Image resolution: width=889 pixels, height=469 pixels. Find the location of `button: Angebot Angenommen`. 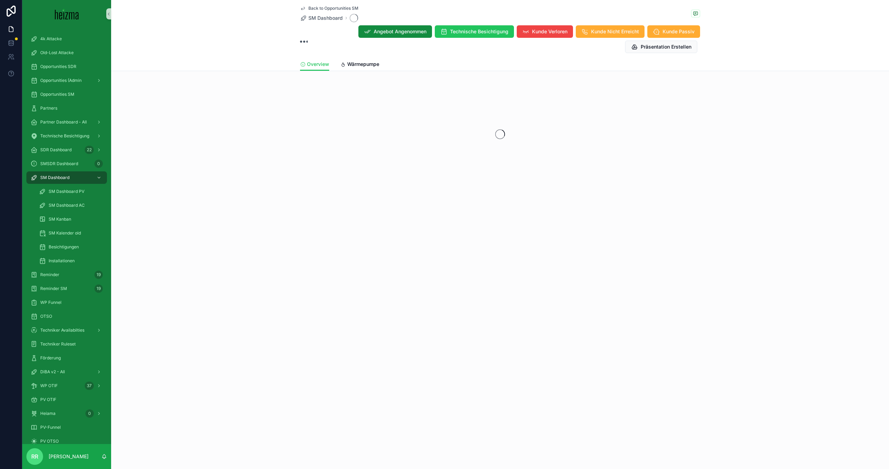

button: Angebot Angenommen is located at coordinates (395, 32).